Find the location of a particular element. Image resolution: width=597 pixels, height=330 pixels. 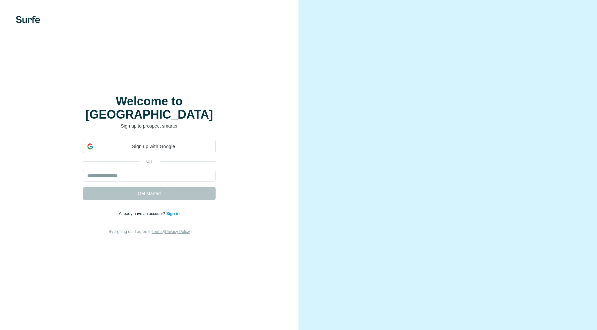

img: Surfe's logo is located at coordinates (28, 20).